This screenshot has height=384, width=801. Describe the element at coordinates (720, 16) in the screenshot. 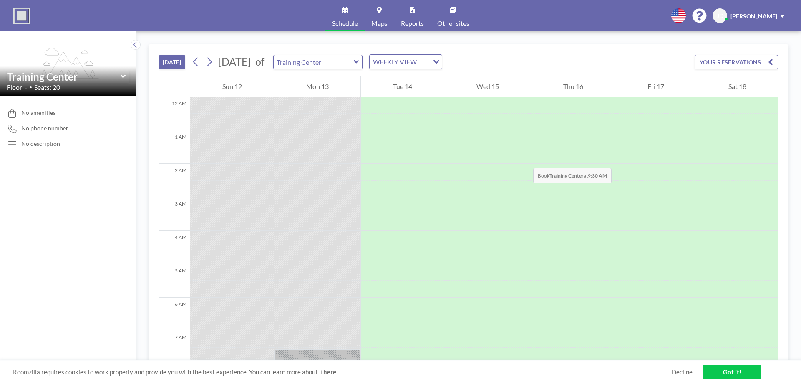

I see `span: JD` at that location.